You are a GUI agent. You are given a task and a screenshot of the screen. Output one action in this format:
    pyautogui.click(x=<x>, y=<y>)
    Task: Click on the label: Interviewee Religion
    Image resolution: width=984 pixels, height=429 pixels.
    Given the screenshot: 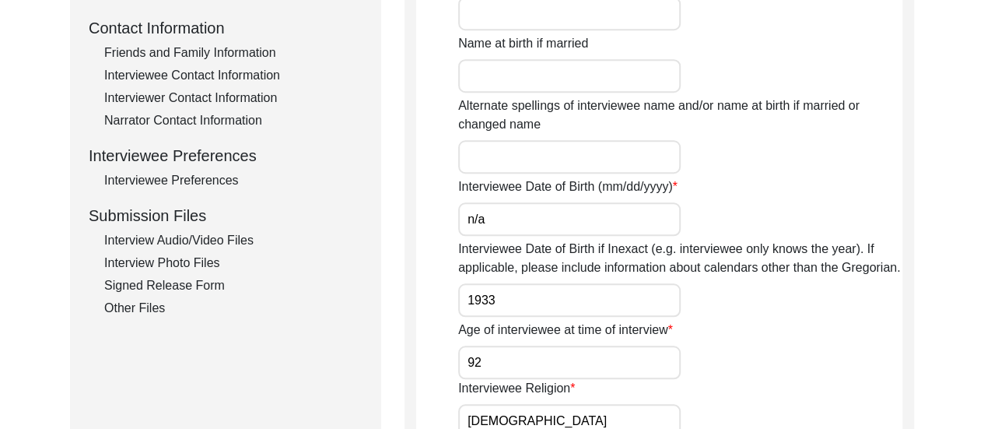 What is the action you would take?
    pyautogui.click(x=517, y=388)
    